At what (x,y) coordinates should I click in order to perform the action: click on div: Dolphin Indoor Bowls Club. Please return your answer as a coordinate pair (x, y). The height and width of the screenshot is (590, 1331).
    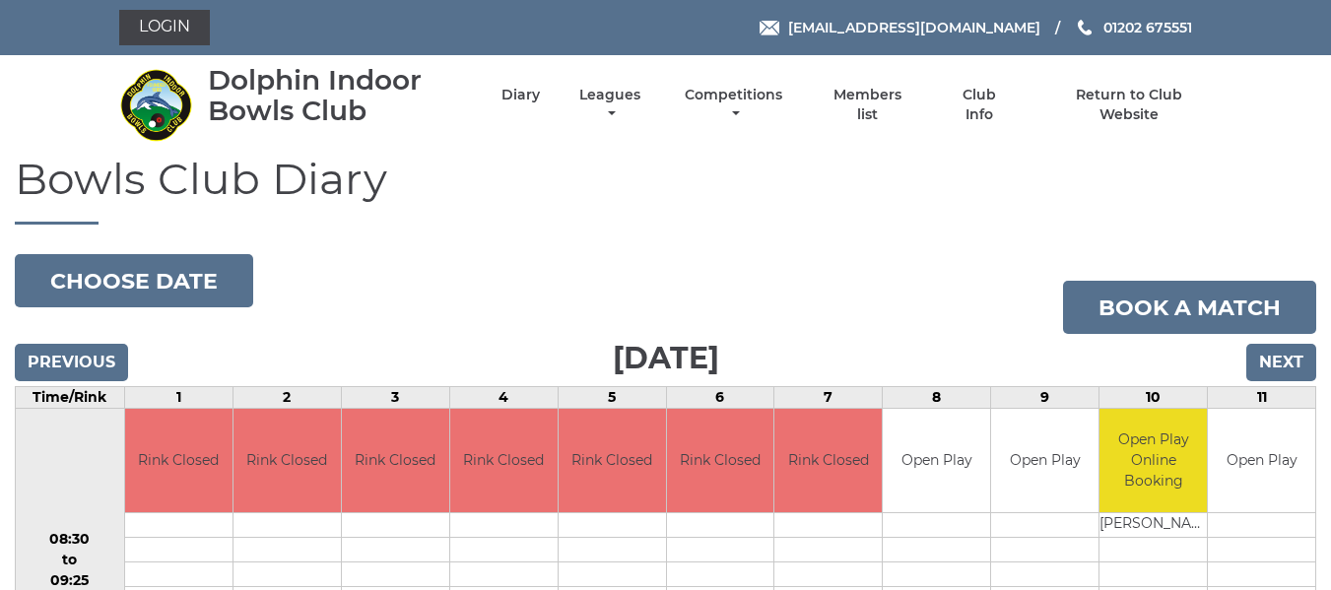
    Looking at the image, I should click on (337, 96).